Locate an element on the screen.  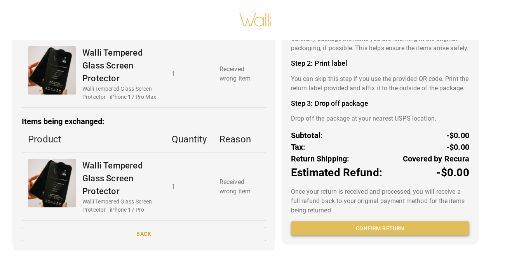
p: Reason is located at coordinates (240, 139).